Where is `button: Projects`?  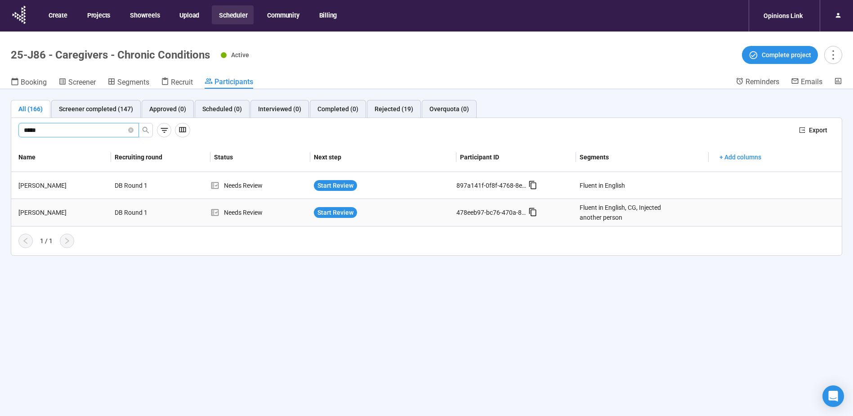
button: Projects is located at coordinates (98, 15).